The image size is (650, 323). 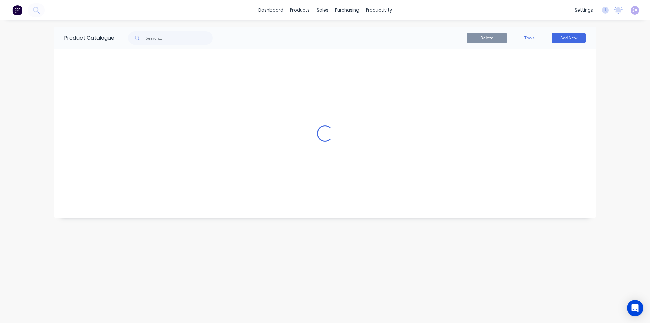 I want to click on button: Tools, so click(x=530, y=38).